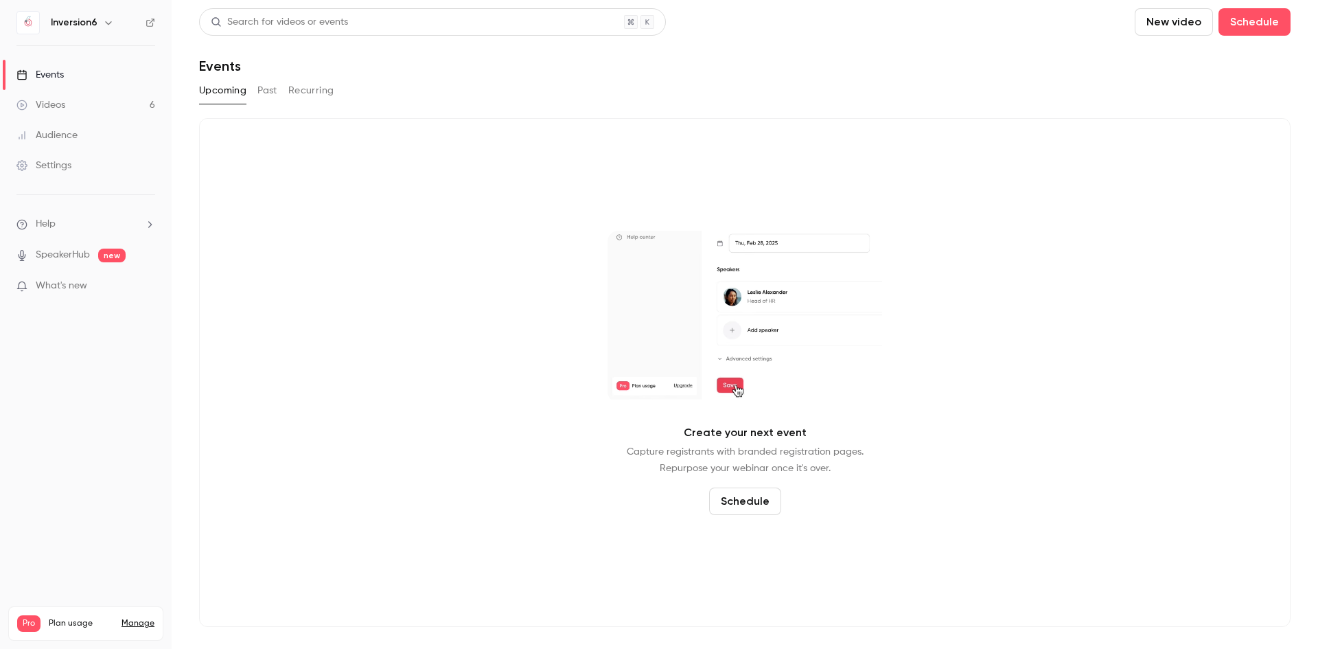 The image size is (1318, 649). Describe the element at coordinates (44, 165) in the screenshot. I see `div: Settings` at that location.